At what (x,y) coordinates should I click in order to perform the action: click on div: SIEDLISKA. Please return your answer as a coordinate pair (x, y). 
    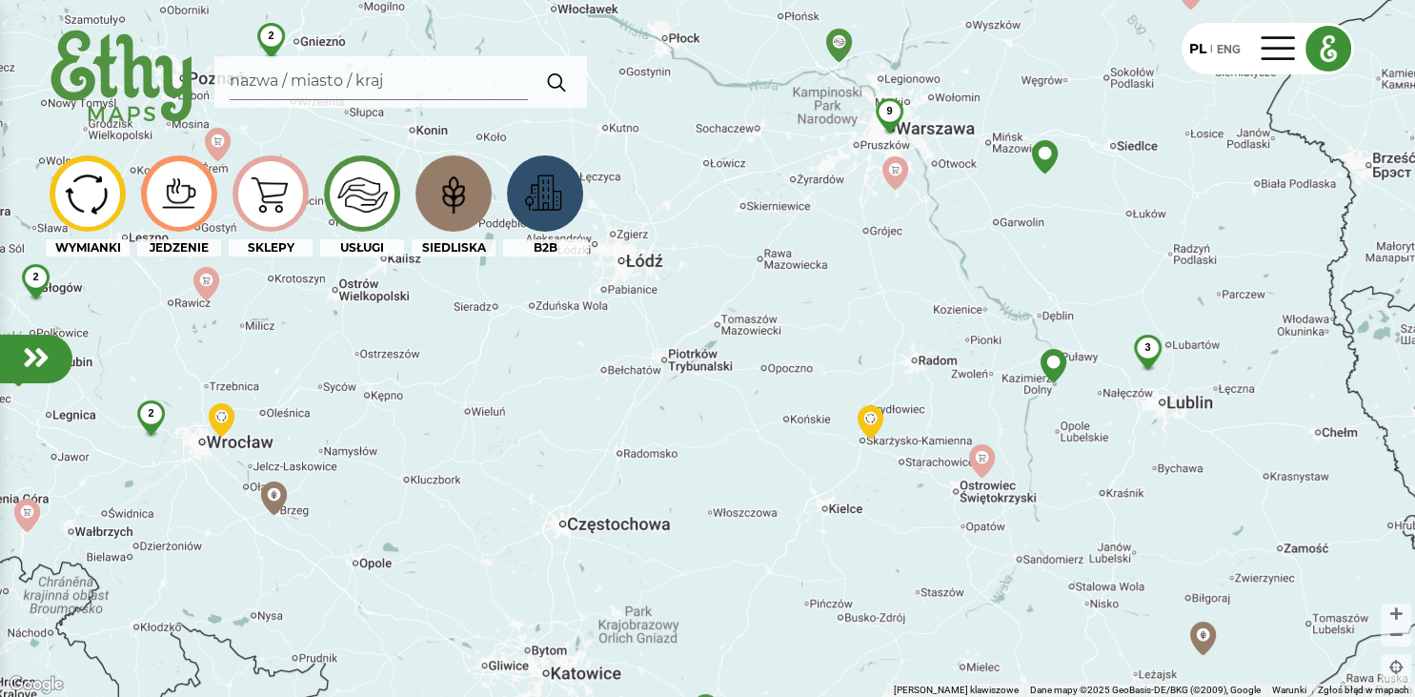
    Looking at the image, I should click on (454, 248).